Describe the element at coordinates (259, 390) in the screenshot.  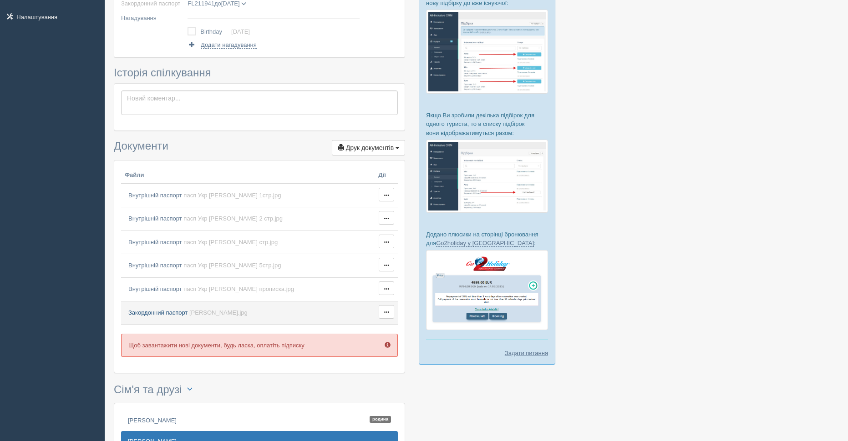
I see `h3: Сім'я та друзі` at that location.